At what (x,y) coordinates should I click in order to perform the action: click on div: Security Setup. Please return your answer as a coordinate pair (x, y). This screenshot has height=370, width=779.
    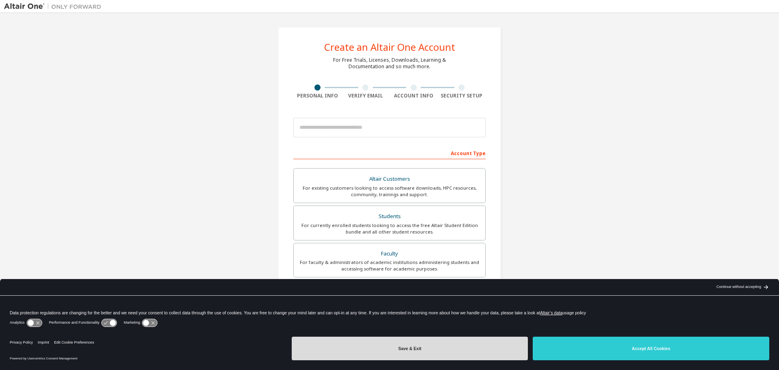
    Looking at the image, I should click on (462, 96).